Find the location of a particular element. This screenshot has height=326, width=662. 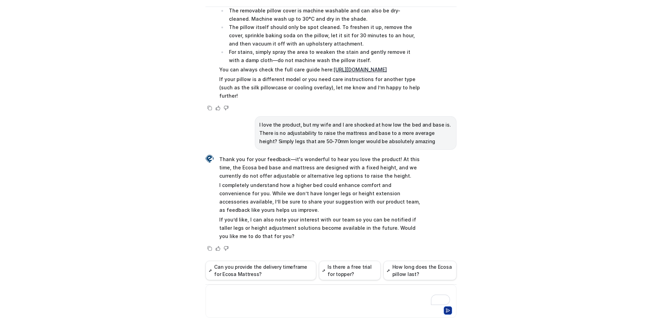

p: Thank you for your feedback—it's wonderful to hear you love the product! At this time, the Ecosa ... is located at coordinates (320, 168).